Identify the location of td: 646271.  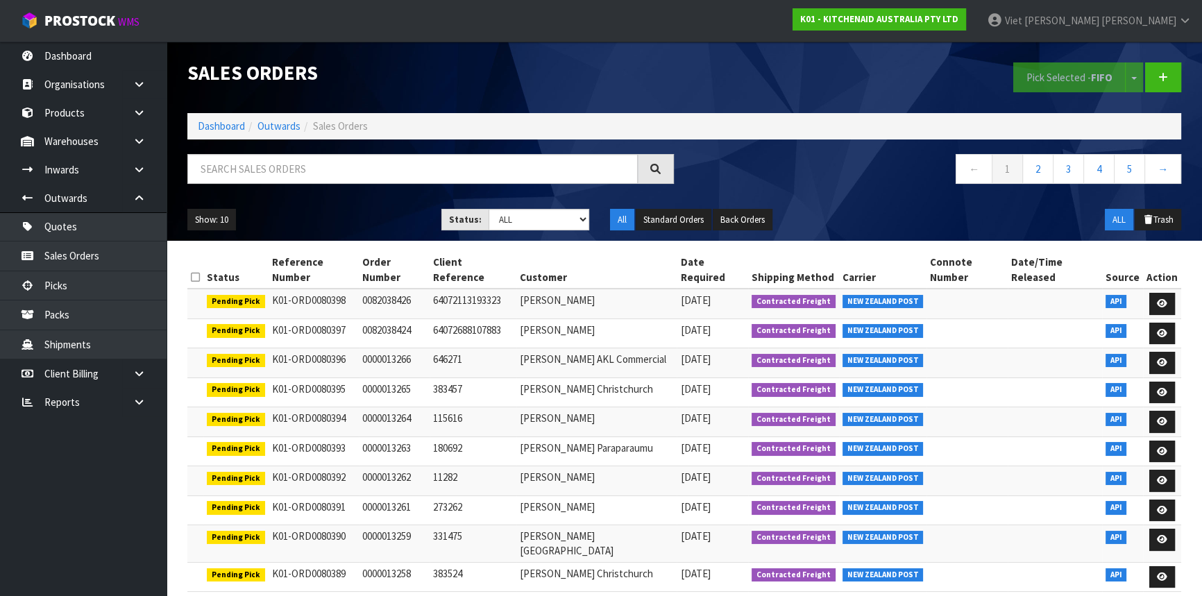
(472, 363).